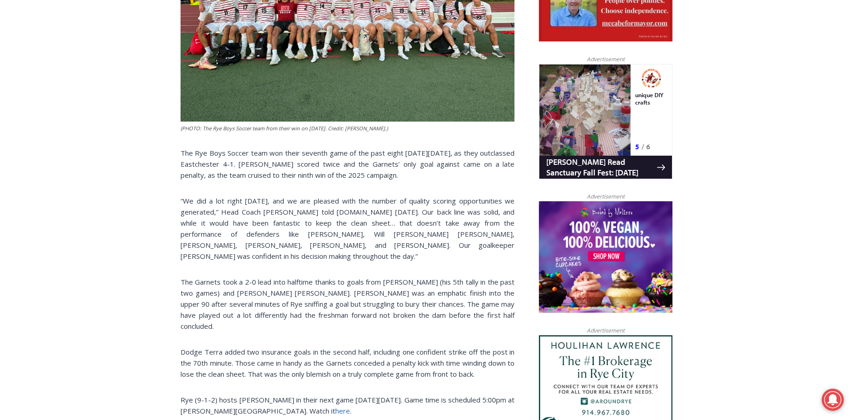  I want to click on div: "We would have speakers with experience in local journalism speak to us about their experiences a..., so click(334, 45).